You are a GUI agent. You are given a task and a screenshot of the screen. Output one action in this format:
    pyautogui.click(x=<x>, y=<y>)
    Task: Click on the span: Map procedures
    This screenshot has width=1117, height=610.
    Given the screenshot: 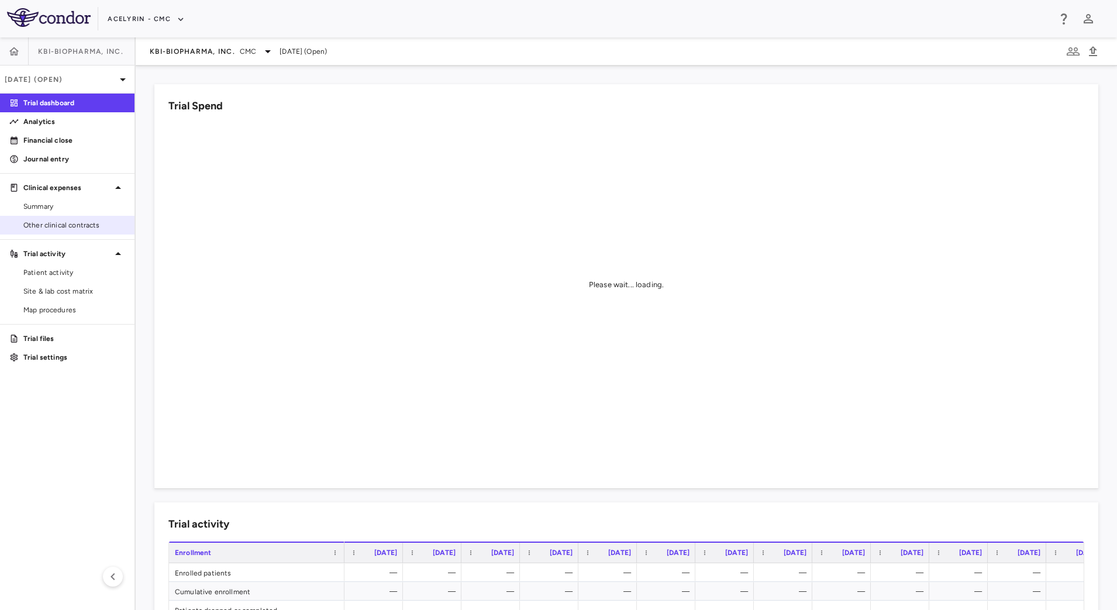 What is the action you would take?
    pyautogui.click(x=74, y=310)
    